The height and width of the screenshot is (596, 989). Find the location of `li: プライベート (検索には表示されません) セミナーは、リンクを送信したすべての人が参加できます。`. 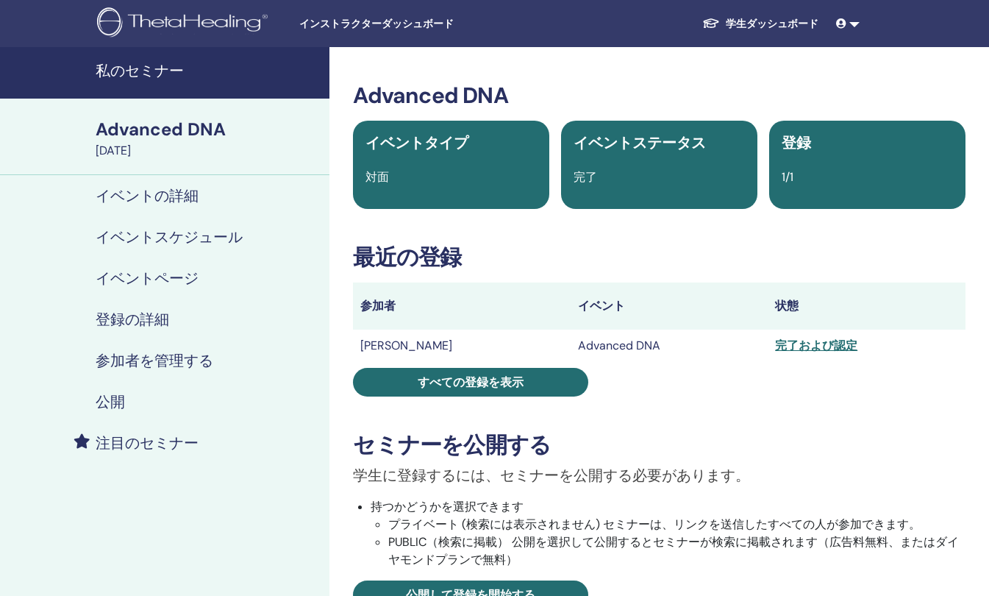

li: プライベート (検索には表示されません) セミナーは、リンクを送信したすべての人が参加できます。 is located at coordinates (677, 524).